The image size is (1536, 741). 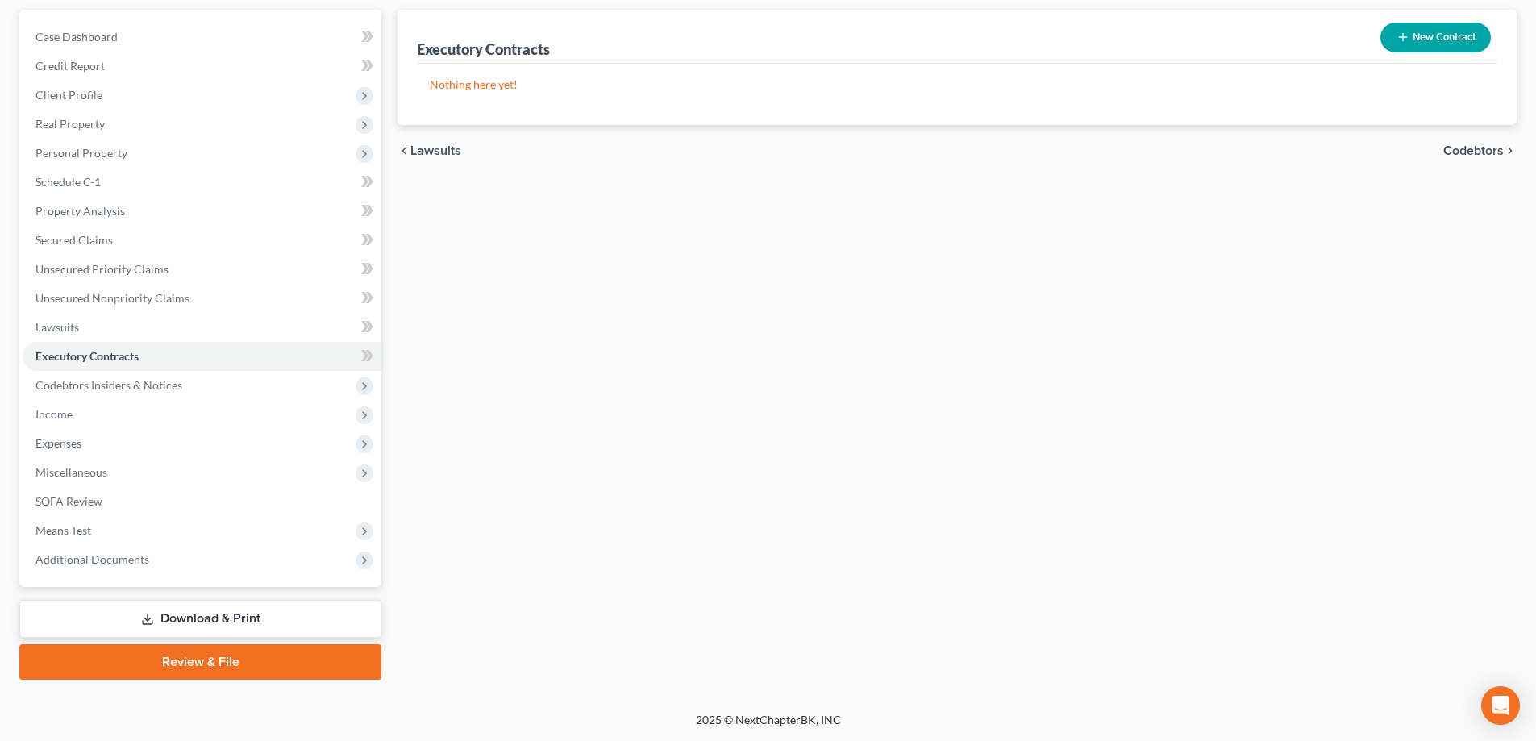 What do you see at coordinates (69, 94) in the screenshot?
I see `span: Client Profile` at bounding box center [69, 94].